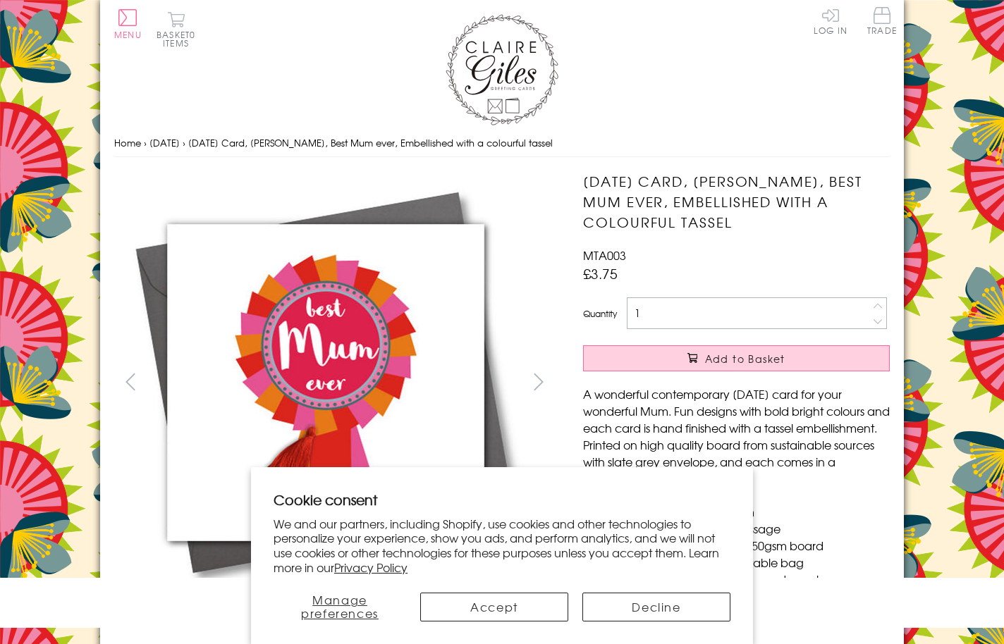  Describe the element at coordinates (502, 500) in the screenshot. I see `h2: Cookie consent` at that location.